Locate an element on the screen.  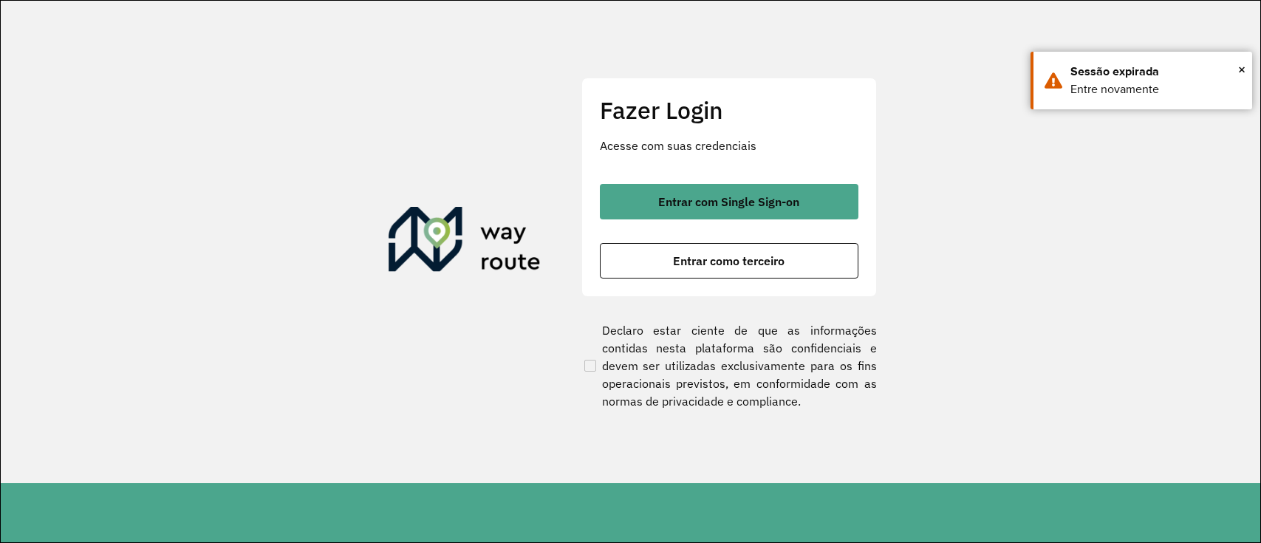
div: Entre novamente is located at coordinates (1156, 89).